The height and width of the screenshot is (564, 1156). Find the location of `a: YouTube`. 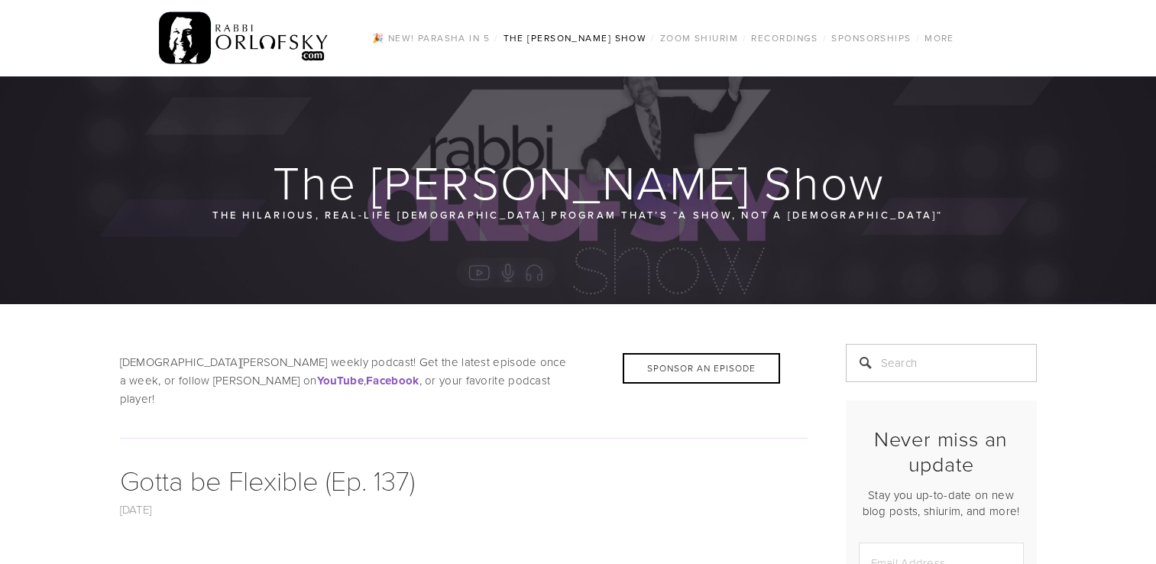

a: YouTube is located at coordinates (340, 380).